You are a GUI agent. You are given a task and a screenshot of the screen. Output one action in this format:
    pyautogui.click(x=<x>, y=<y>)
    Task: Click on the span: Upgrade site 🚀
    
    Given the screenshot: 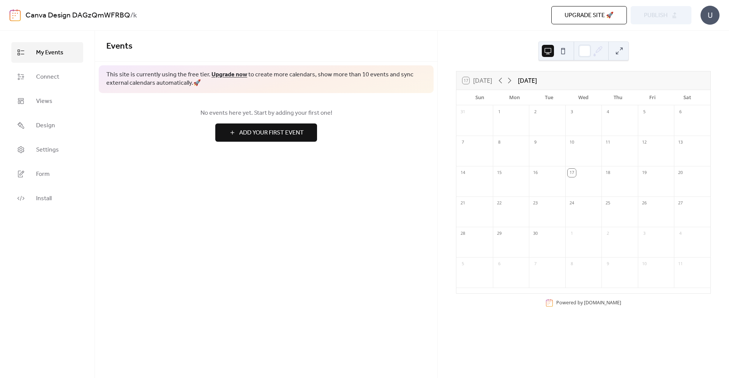 What is the action you would take?
    pyautogui.click(x=589, y=16)
    